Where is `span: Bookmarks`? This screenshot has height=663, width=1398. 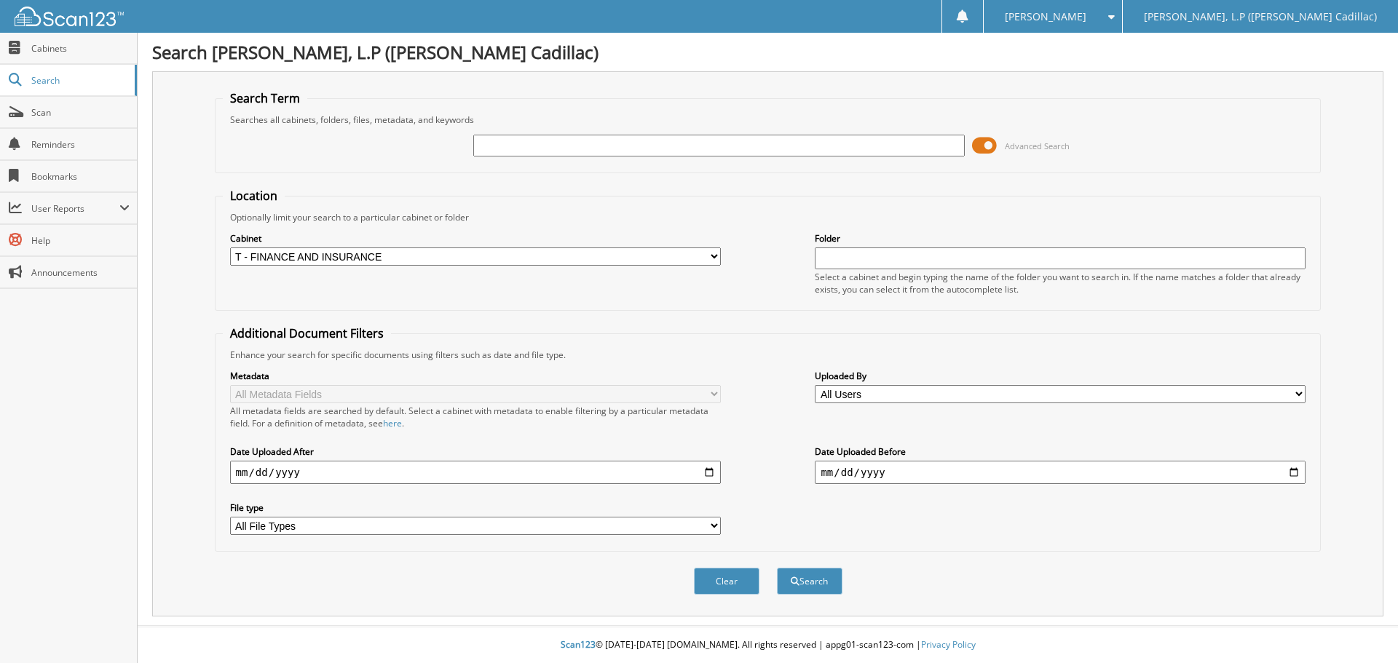 span: Bookmarks is located at coordinates (80, 176).